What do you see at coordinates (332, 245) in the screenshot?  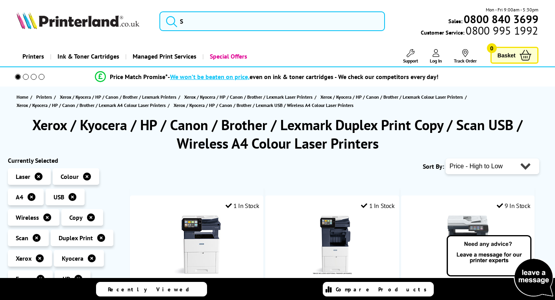 I see `img: Xerox VersaLink C605XLW` at bounding box center [332, 245].